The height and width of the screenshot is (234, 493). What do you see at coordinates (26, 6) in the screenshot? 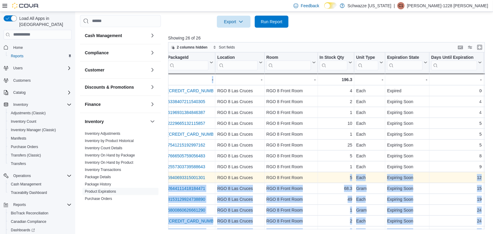
I see `img: Cova` at bounding box center [26, 6].